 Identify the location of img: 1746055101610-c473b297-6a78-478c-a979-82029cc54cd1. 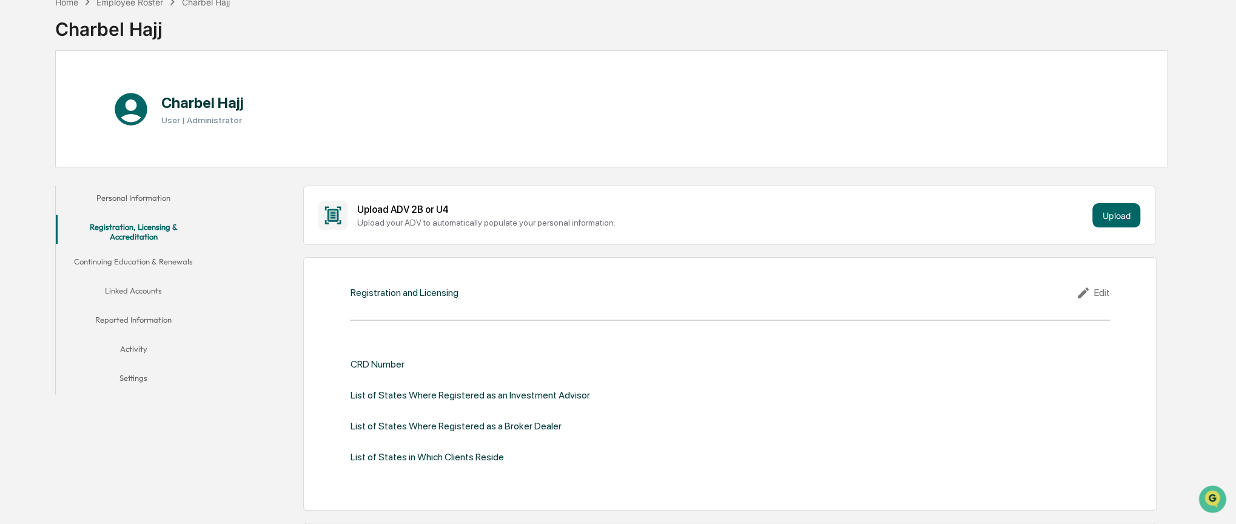
(23, 104).